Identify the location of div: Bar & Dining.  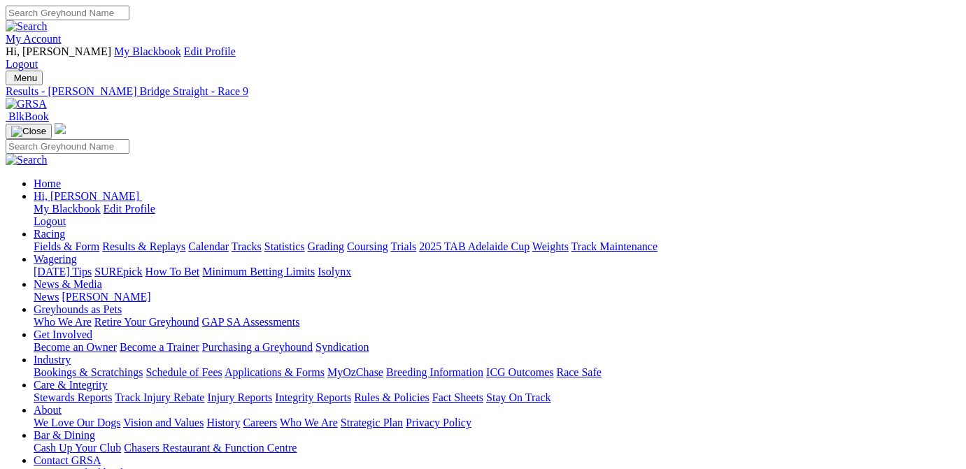
(497, 448).